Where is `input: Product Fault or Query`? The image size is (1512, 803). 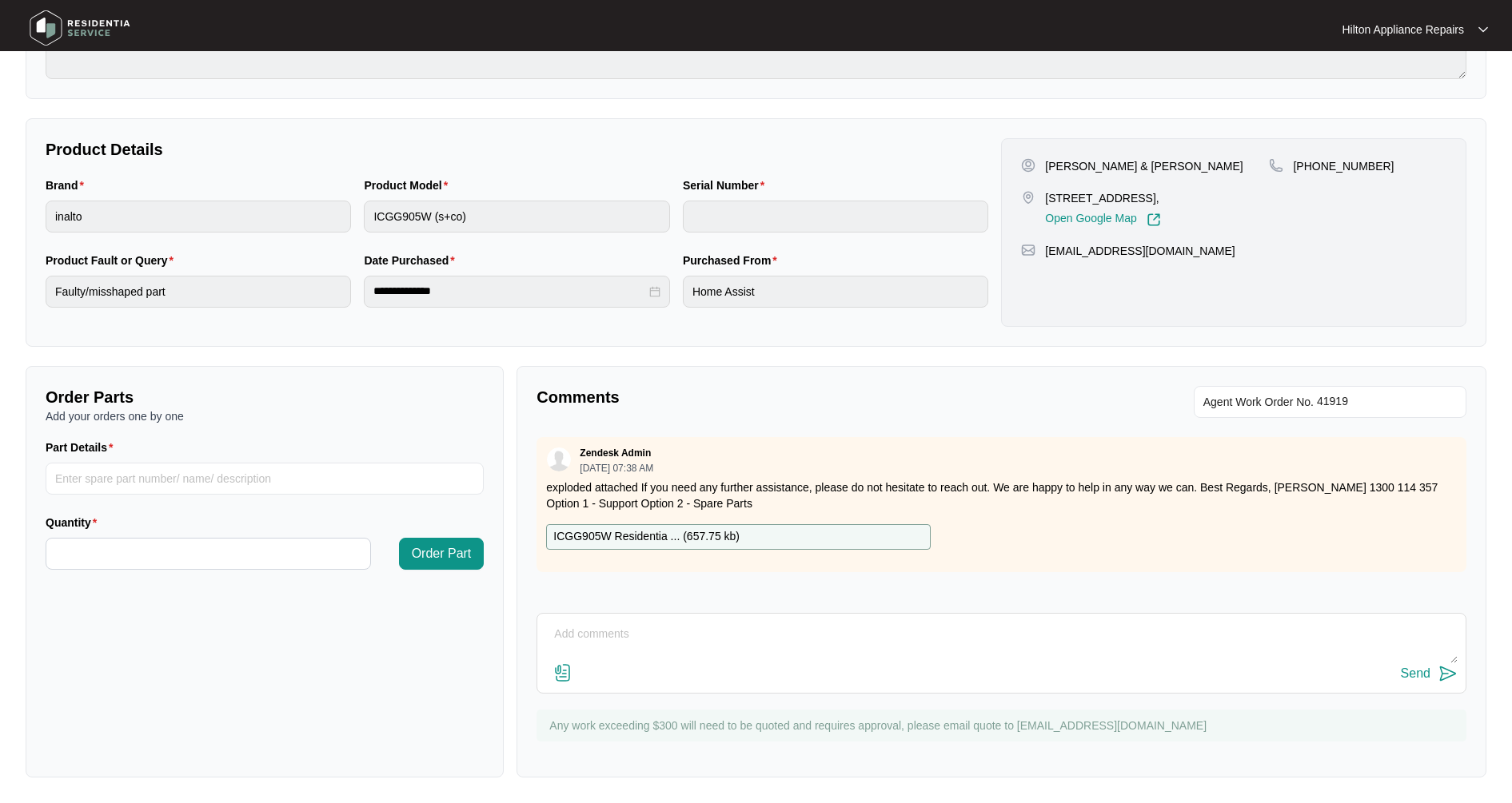 input: Product Fault or Query is located at coordinates (199, 291).